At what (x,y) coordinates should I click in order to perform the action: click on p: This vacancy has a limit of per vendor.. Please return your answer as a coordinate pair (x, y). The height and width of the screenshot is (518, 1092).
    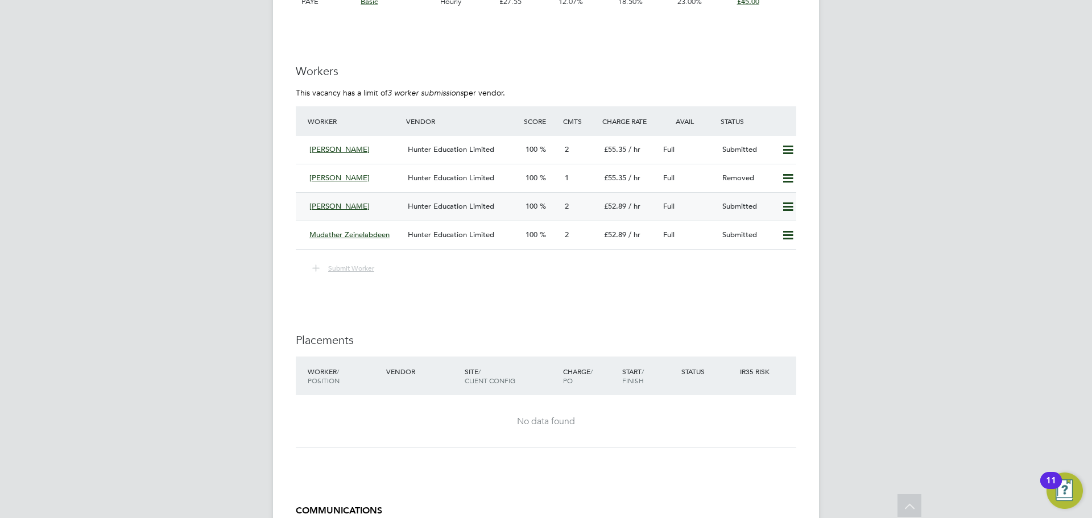
    Looking at the image, I should click on (546, 93).